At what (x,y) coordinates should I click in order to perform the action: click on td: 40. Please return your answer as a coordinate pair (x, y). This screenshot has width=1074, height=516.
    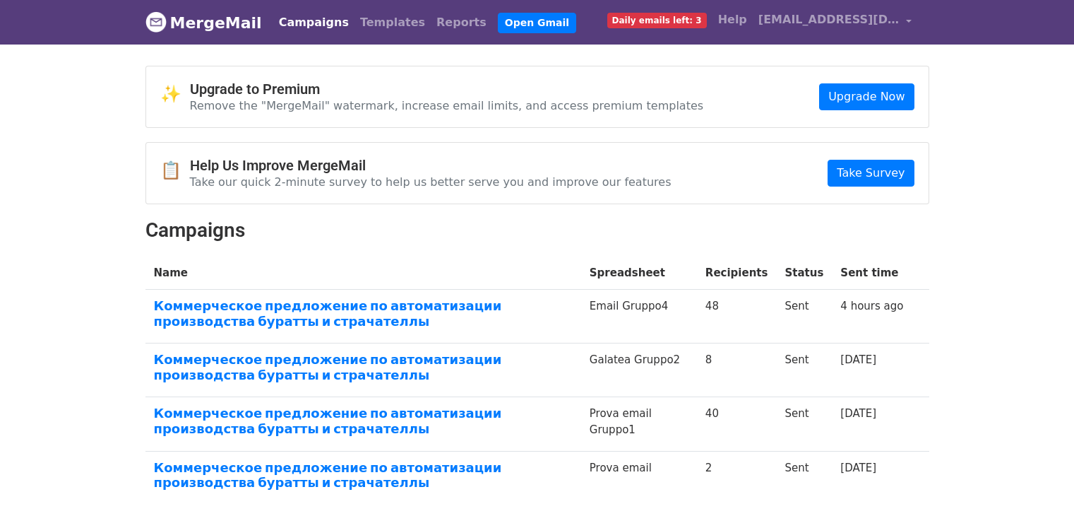
    Looking at the image, I should click on (737, 424).